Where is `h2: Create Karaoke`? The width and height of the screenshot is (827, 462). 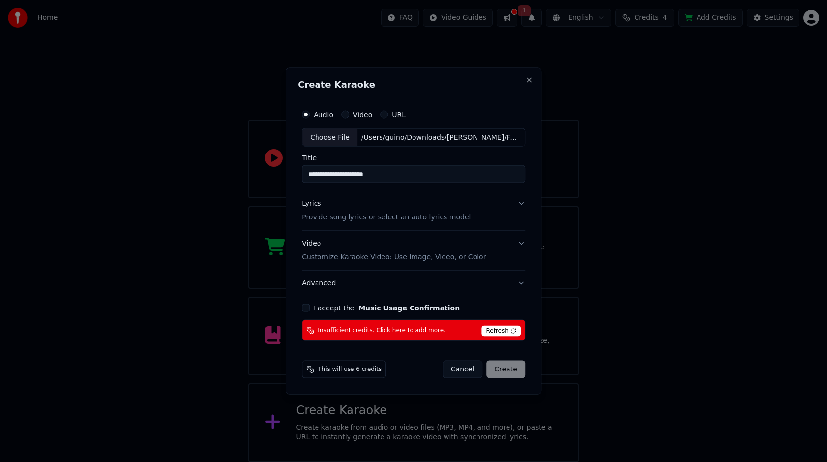
h2: Create Karaoke is located at coordinates (413, 84).